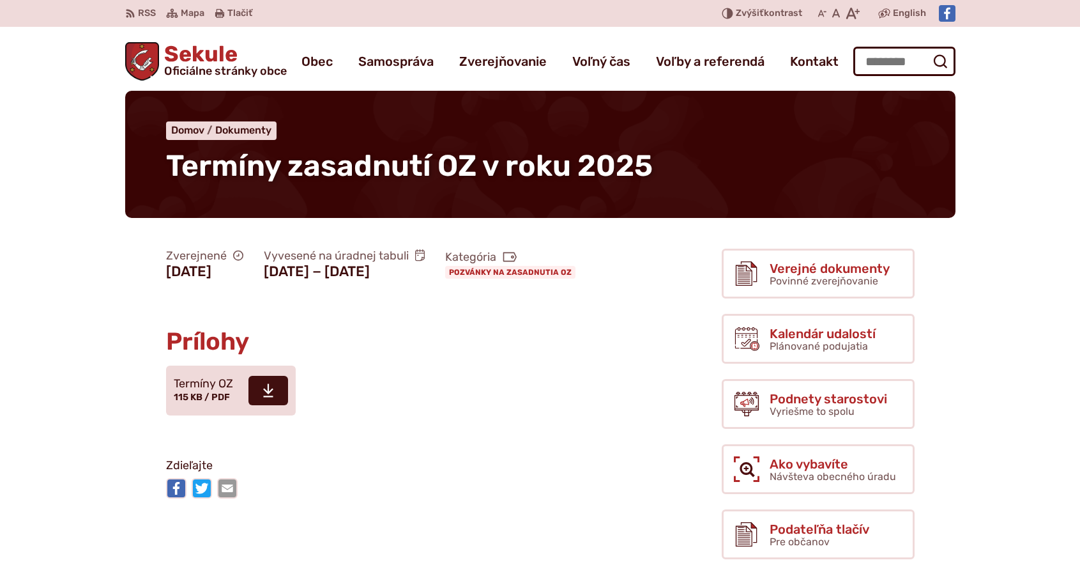 The width and height of the screenshot is (1080, 567). Describe the element at coordinates (710, 61) in the screenshot. I see `span: Voľby a referendá` at that location.